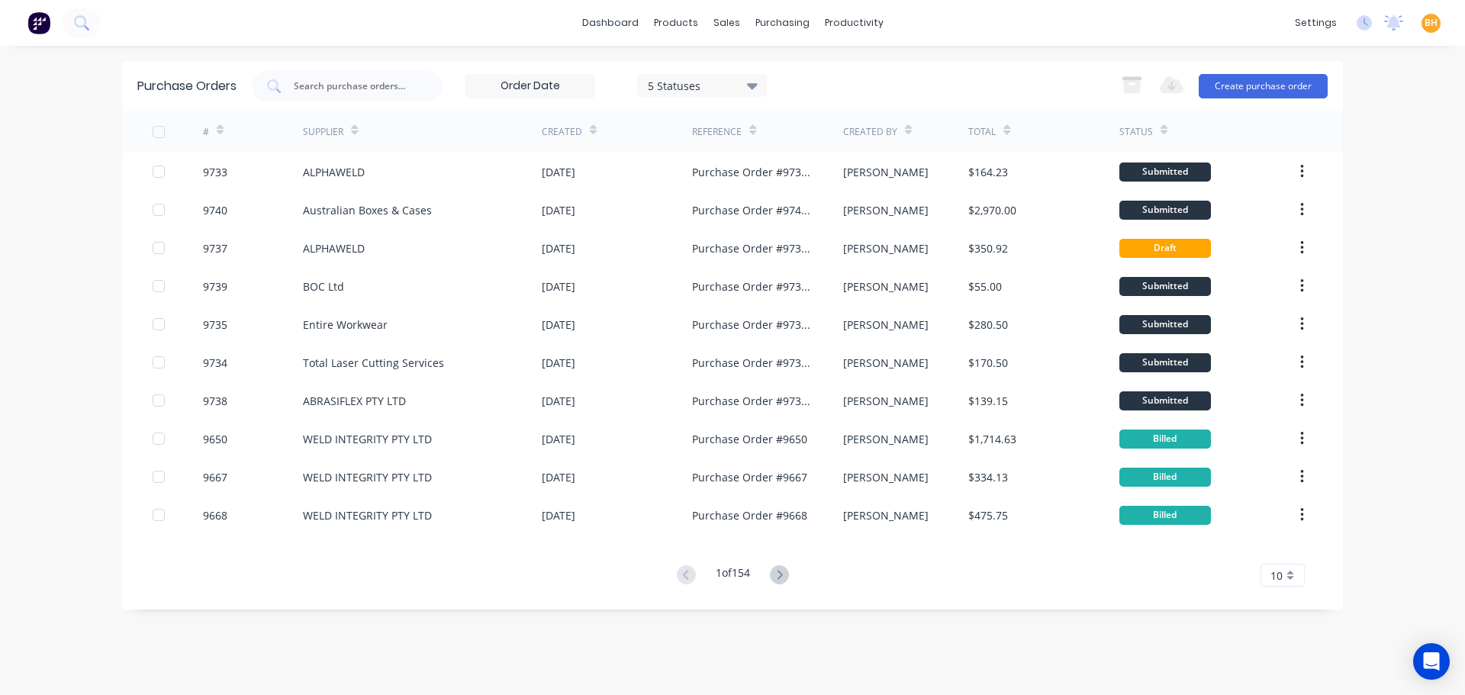 This screenshot has width=1465, height=695. Describe the element at coordinates (727, 23) in the screenshot. I see `div: sales` at that location.